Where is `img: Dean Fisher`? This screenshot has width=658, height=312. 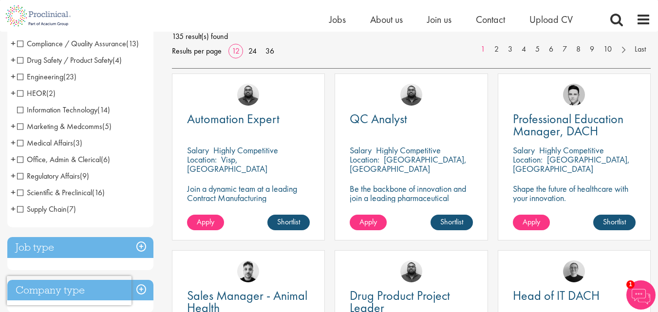
img: Dean Fisher is located at coordinates (248, 271).